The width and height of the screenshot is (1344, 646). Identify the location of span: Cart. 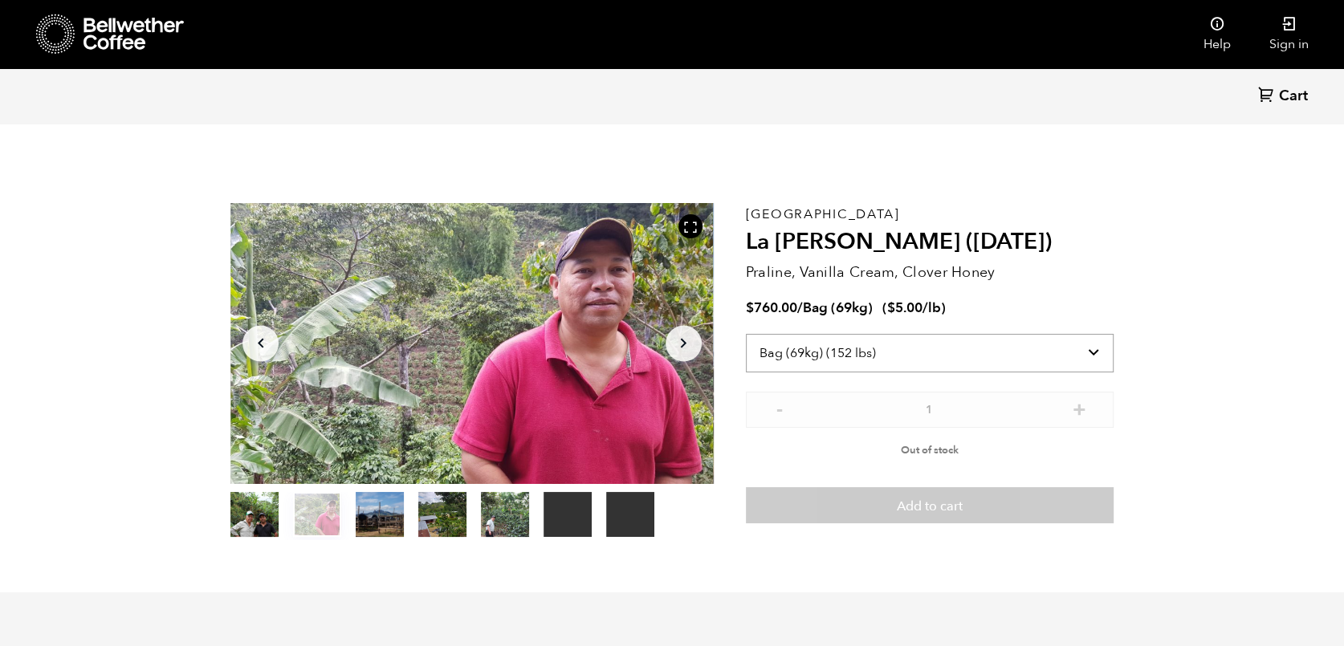
(1293, 96).